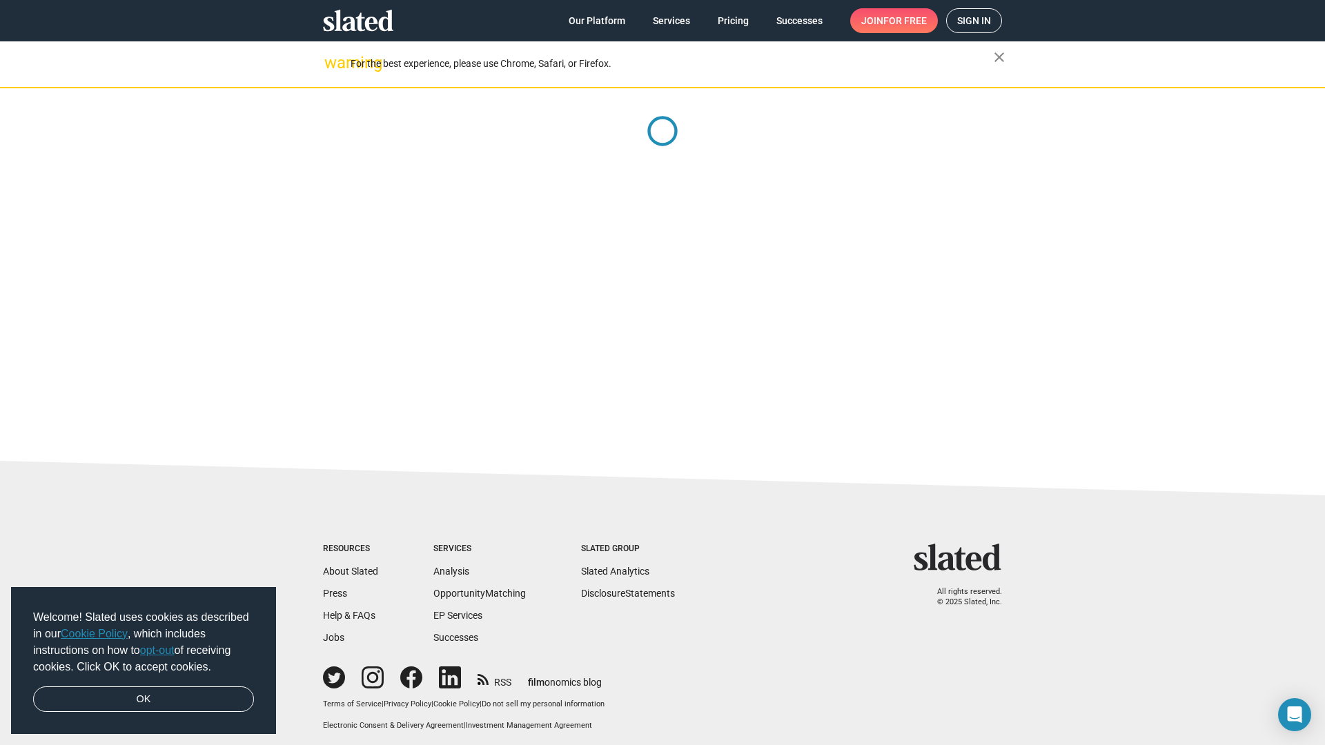 The height and width of the screenshot is (745, 1325). Describe the element at coordinates (458, 616) in the screenshot. I see `a: EP Services` at that location.